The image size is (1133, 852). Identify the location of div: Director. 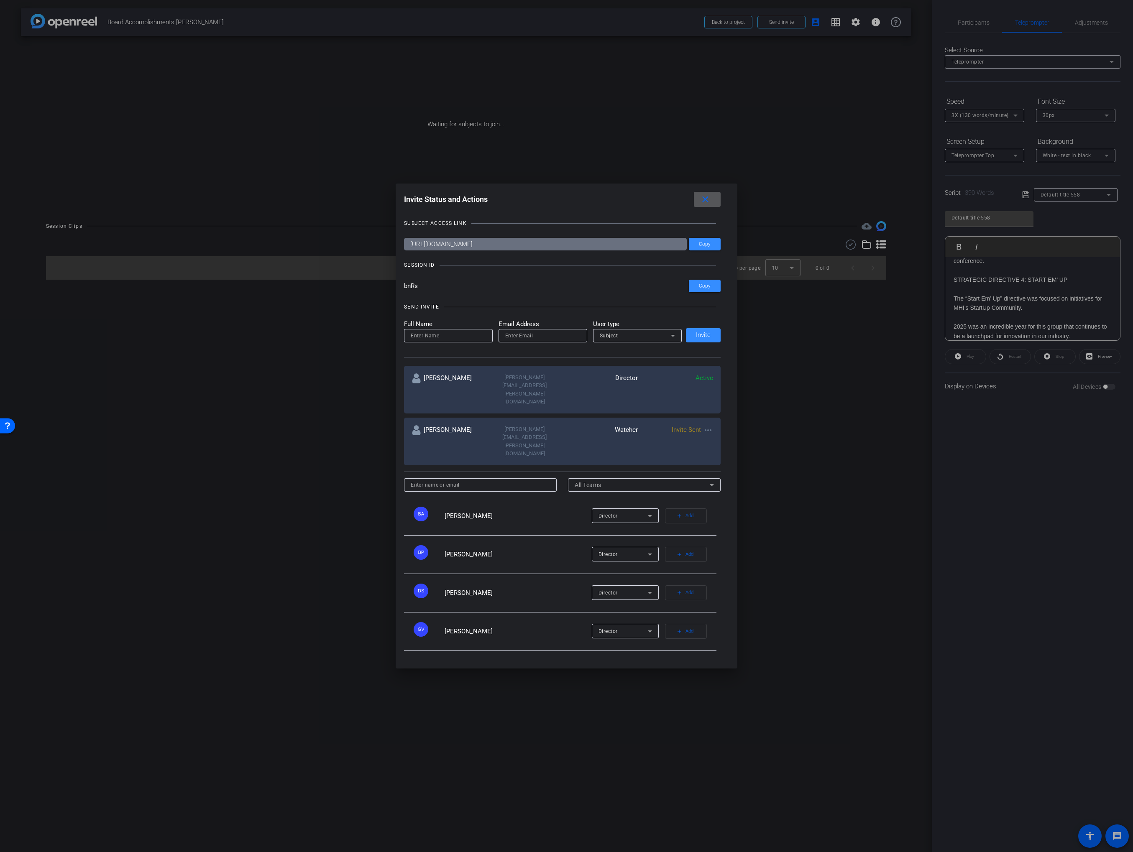
(600, 390).